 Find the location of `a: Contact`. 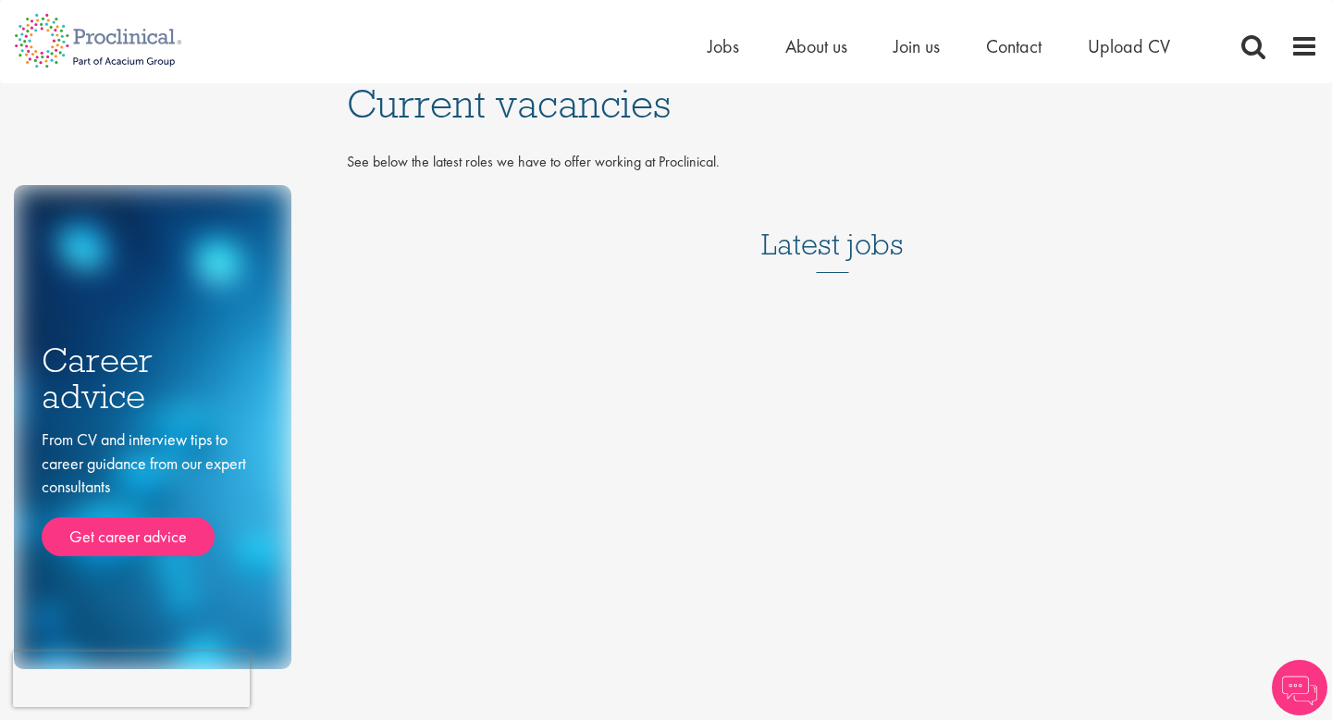

a: Contact is located at coordinates (1014, 46).